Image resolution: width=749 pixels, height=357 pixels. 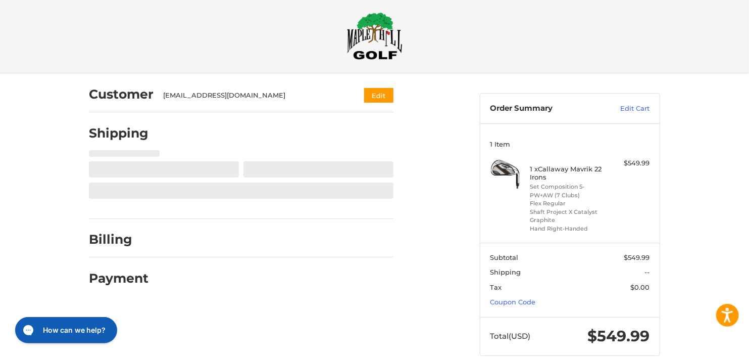 I want to click on button: Open gorgias live chat, so click(x=56, y=17).